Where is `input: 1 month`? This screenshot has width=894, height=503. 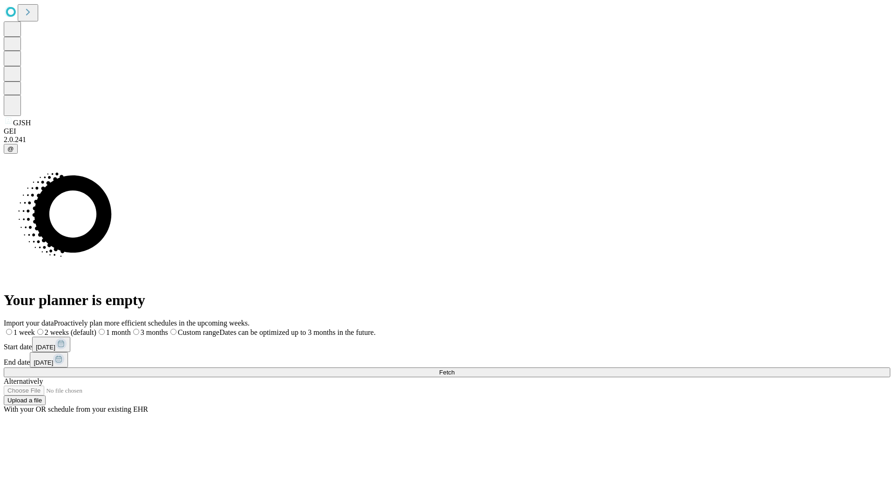 input: 1 month is located at coordinates (101, 331).